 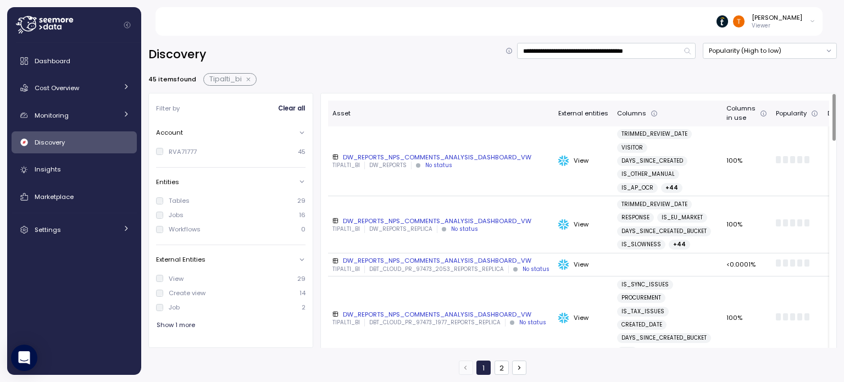 What do you see at coordinates (48, 230) in the screenshot?
I see `span: Settings` at bounding box center [48, 230].